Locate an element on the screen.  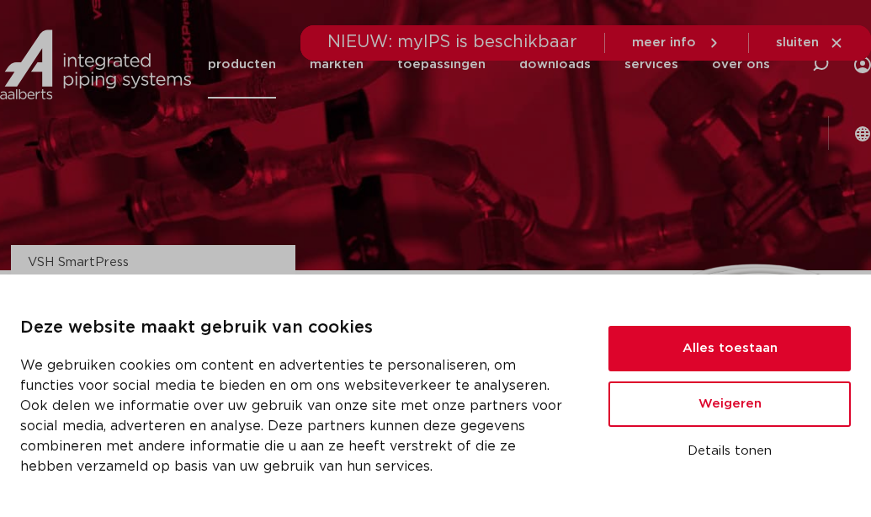
a: meer info is located at coordinates (677, 43).